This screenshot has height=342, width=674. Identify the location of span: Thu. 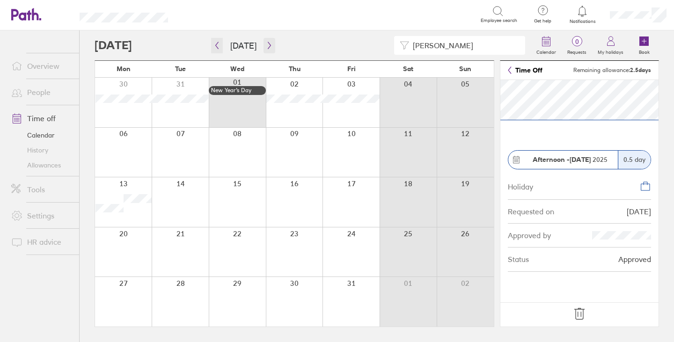
(294, 69).